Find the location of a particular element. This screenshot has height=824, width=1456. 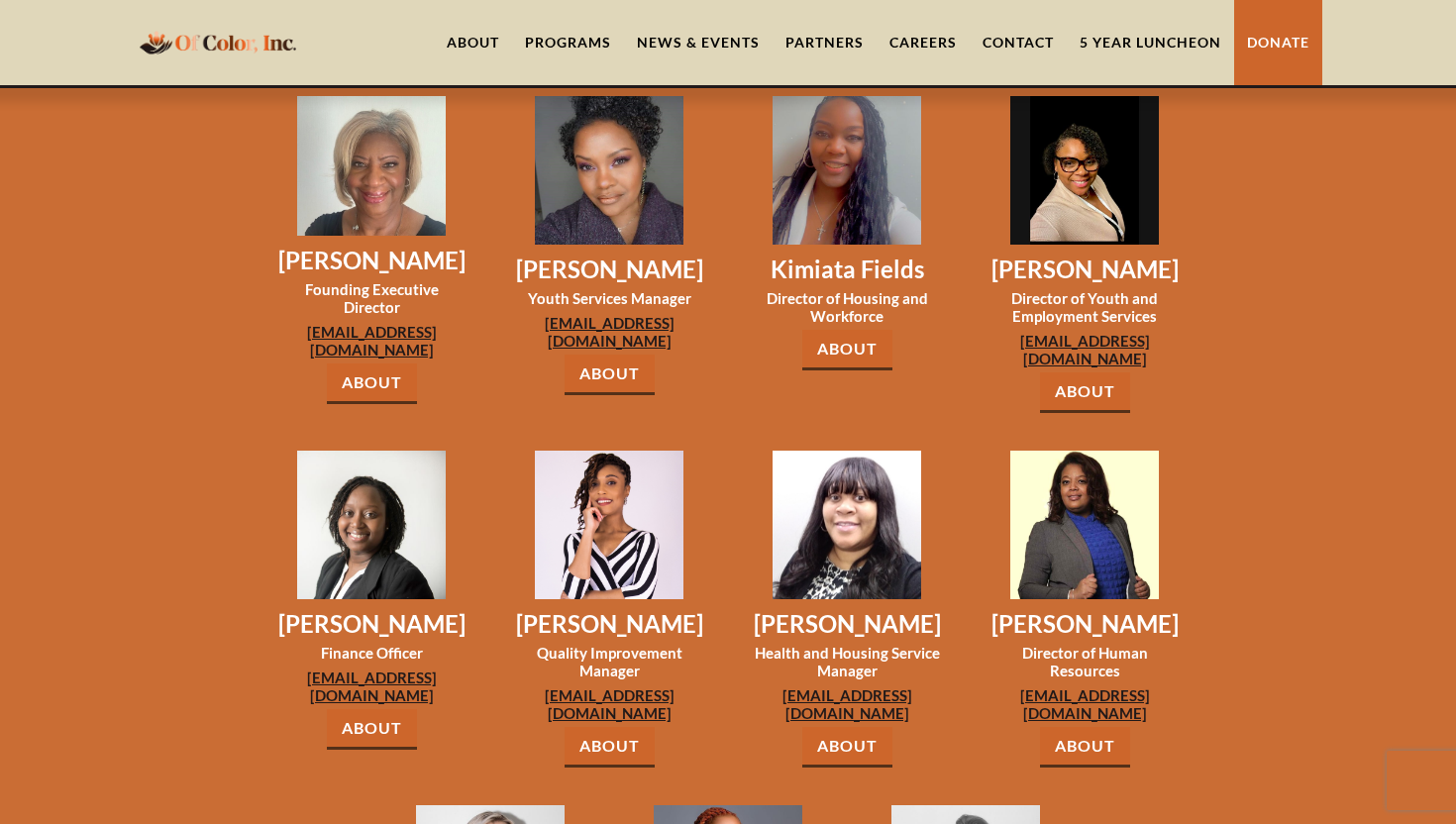

h3: Health and Housing Service Manager is located at coordinates (847, 662).